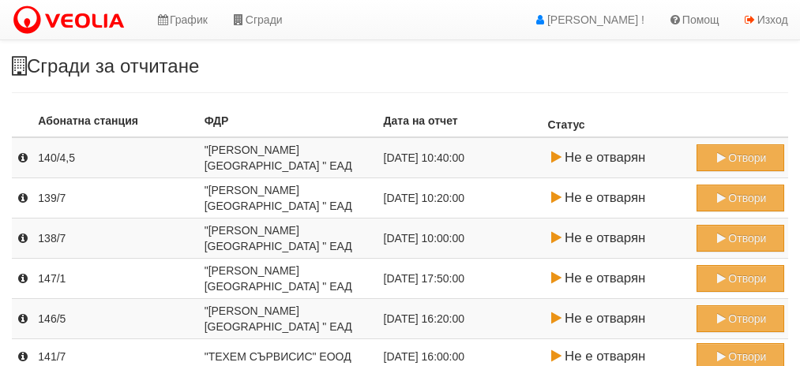  What do you see at coordinates (400, 66) in the screenshot?
I see `h3: Сгради за отчитане` at bounding box center [400, 66].